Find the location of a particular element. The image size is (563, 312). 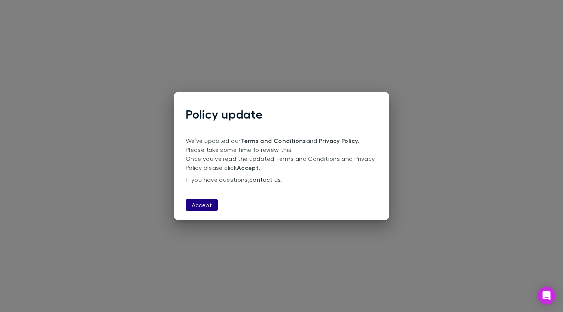

p: We’ve updated our and . Please take some time to review this. is located at coordinates (282, 145).